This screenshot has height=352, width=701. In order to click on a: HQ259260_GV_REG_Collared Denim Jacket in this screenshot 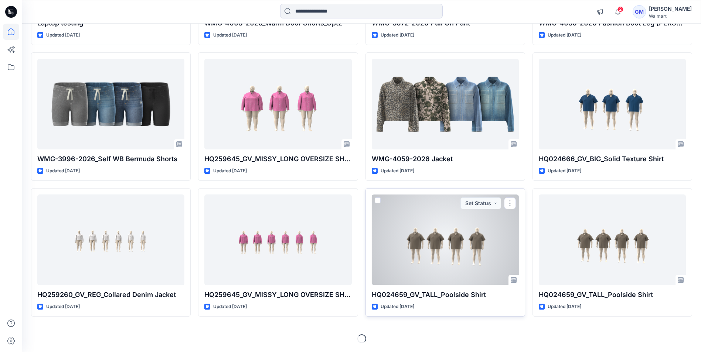, I will do `click(111, 240)`.